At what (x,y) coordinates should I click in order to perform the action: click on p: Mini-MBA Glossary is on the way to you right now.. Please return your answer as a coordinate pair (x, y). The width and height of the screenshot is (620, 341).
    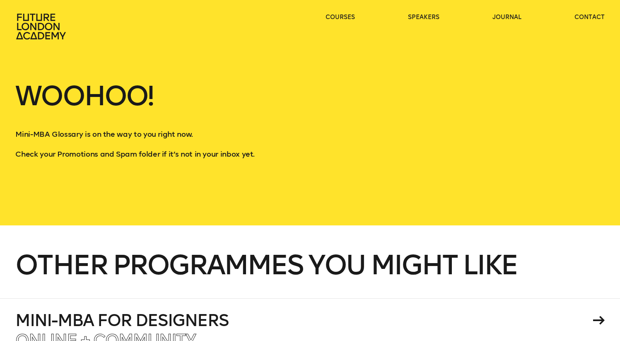
    Looking at the image, I should click on (310, 134).